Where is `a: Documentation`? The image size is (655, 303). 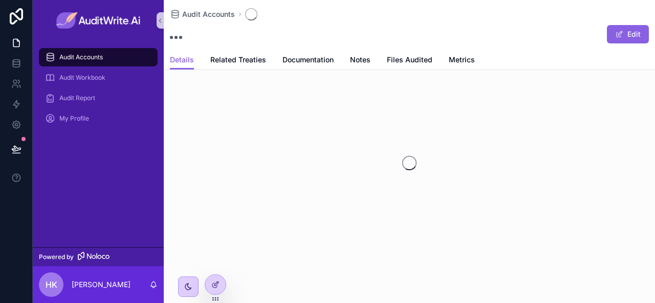 a: Documentation is located at coordinates (308, 61).